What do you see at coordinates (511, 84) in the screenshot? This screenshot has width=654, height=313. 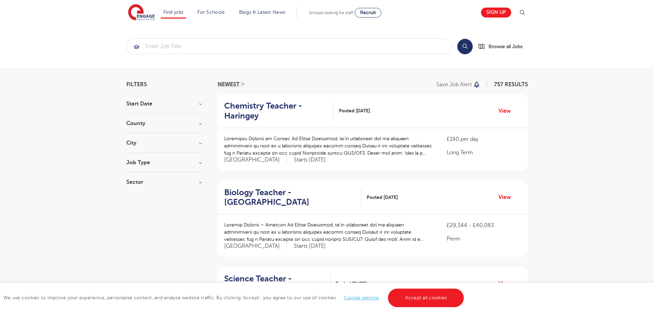 I see `span: 757 RESULTS` at bounding box center [511, 84].